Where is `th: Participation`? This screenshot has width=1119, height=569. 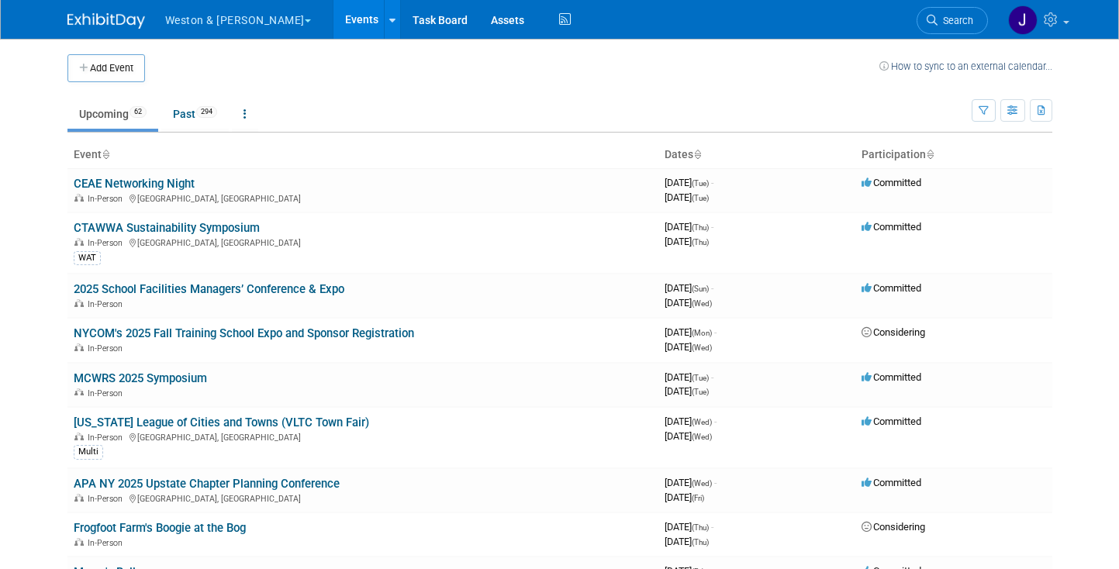
th: Participation is located at coordinates (954, 155).